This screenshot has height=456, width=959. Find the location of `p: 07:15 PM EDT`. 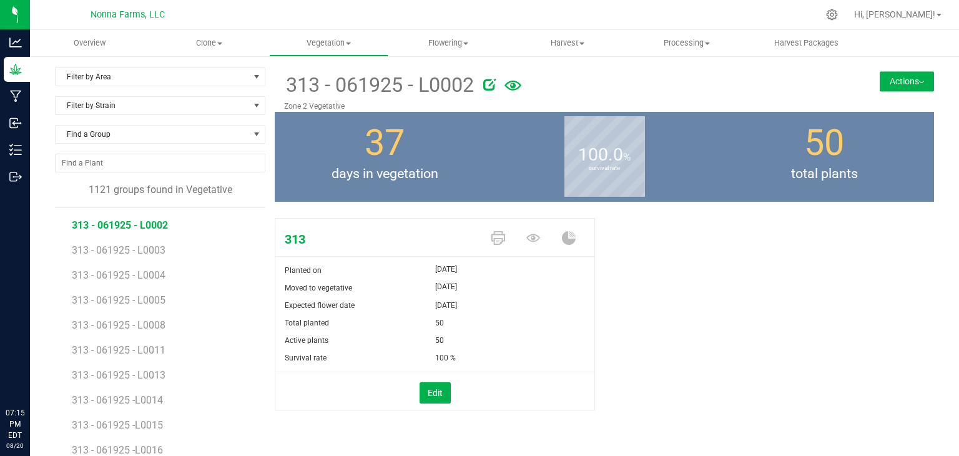

p: 07:15 PM EDT is located at coordinates (15, 424).